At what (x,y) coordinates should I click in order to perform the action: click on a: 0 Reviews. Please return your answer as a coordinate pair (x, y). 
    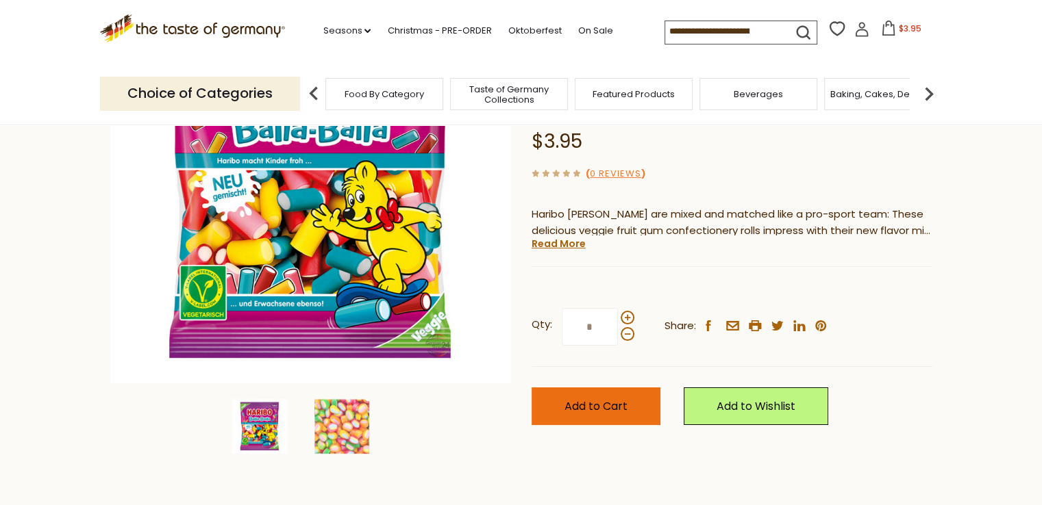
    Looking at the image, I should click on (615, 174).